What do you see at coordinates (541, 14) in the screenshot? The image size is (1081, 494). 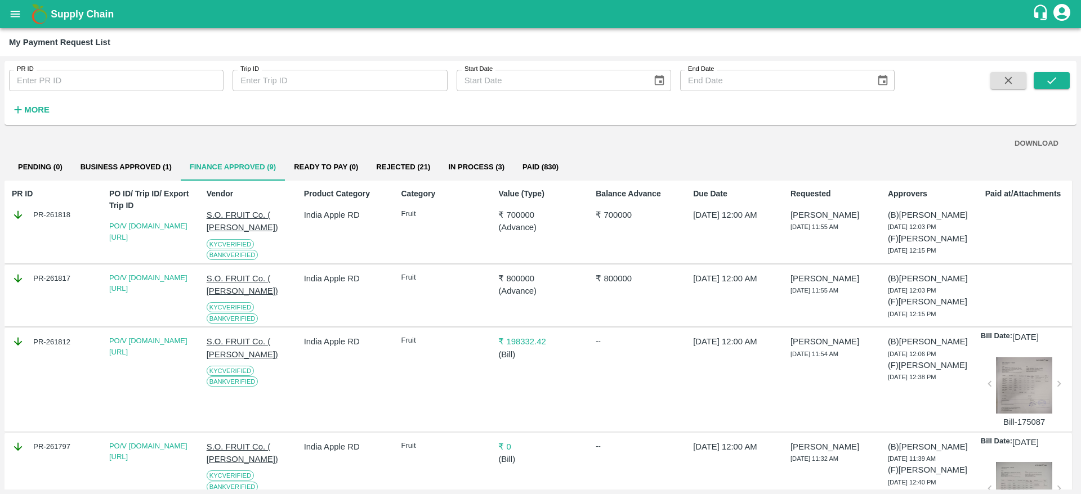 I see `a: Supply Chain` at bounding box center [541, 14].